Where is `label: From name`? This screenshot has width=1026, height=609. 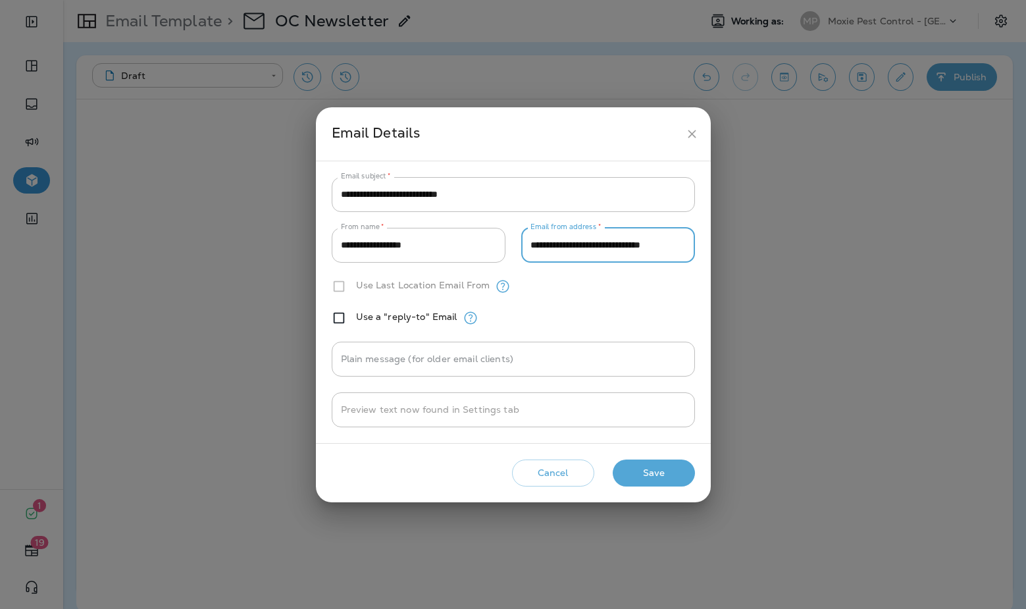 label: From name is located at coordinates (363, 226).